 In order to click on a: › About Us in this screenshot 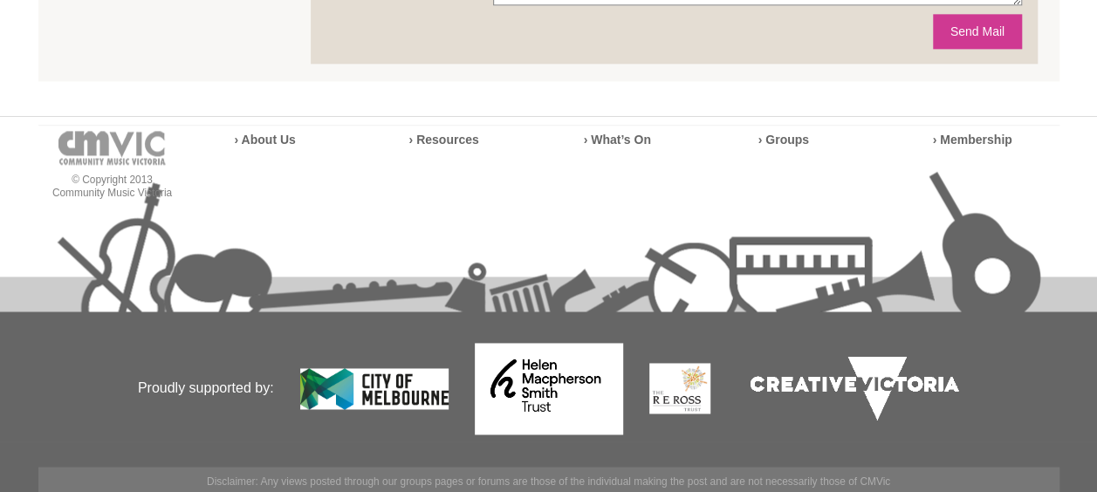, I will do `click(265, 140)`.